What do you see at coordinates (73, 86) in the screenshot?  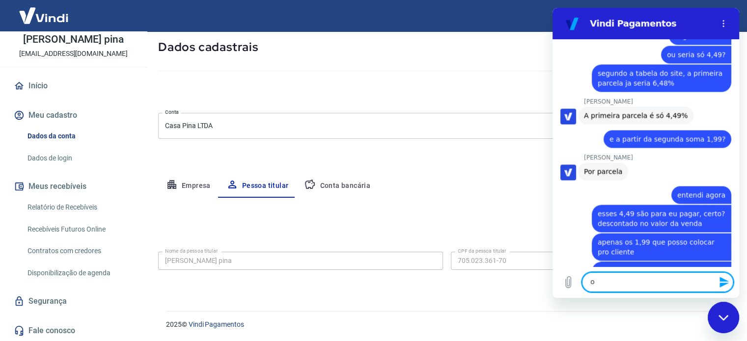 I see `a: Início` at bounding box center [73, 86].